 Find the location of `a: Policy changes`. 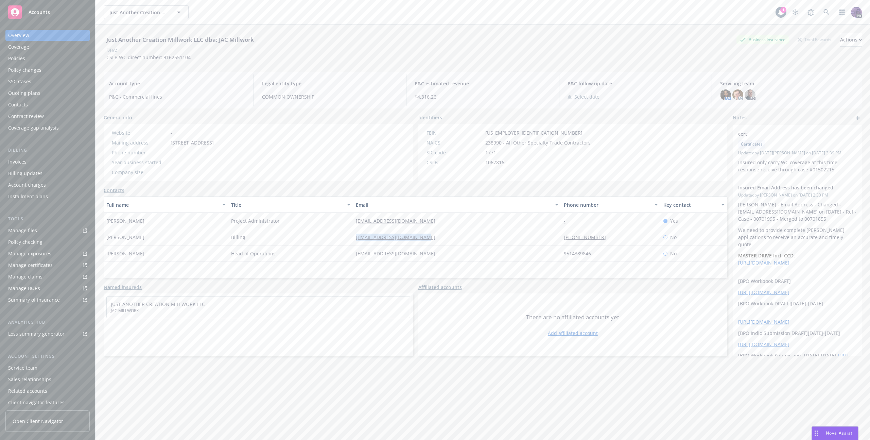

a: Policy changes is located at coordinates (48, 70).